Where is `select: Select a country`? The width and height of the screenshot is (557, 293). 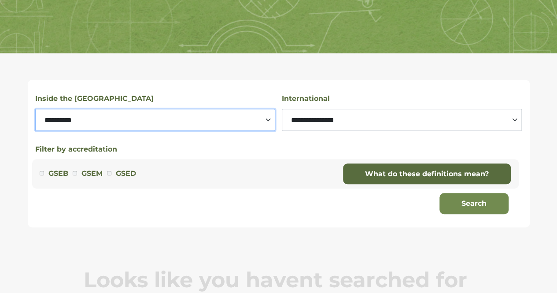
select: Select a country is located at coordinates (401, 120).